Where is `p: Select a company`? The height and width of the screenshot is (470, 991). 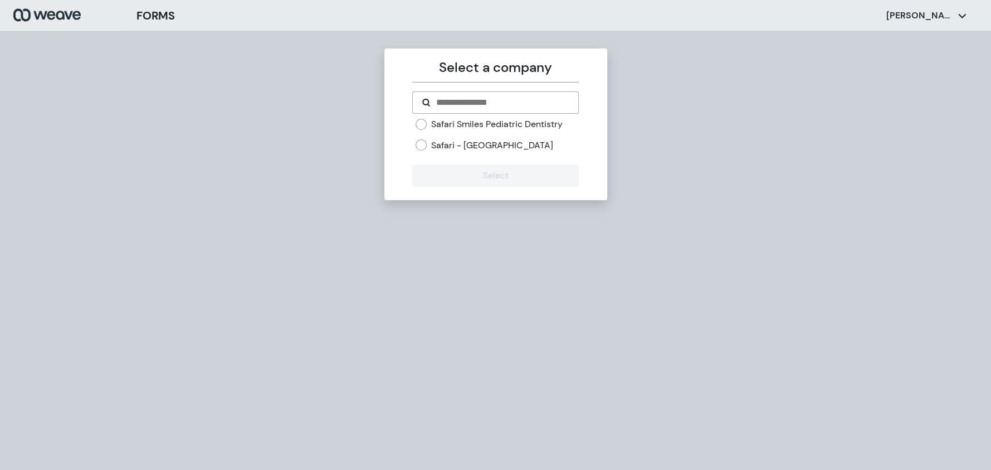
p: Select a company is located at coordinates (495, 67).